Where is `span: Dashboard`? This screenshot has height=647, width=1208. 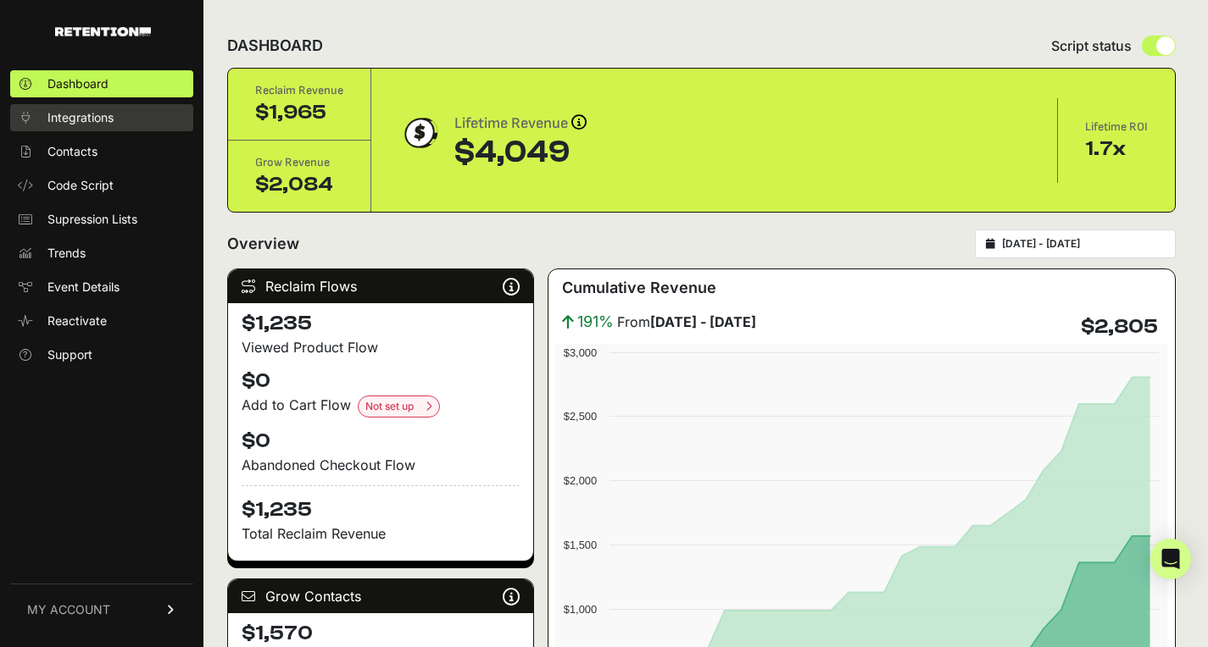
span: Dashboard is located at coordinates (78, 84).